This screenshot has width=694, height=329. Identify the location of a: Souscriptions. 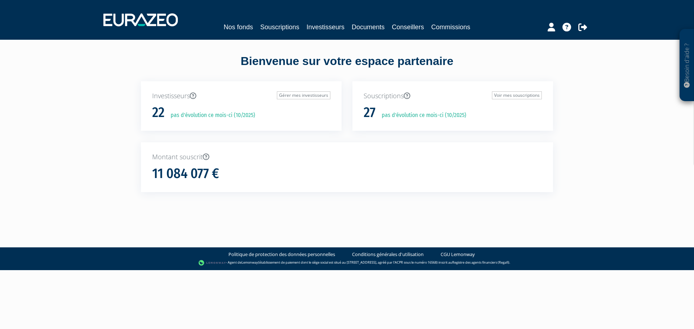
(280, 27).